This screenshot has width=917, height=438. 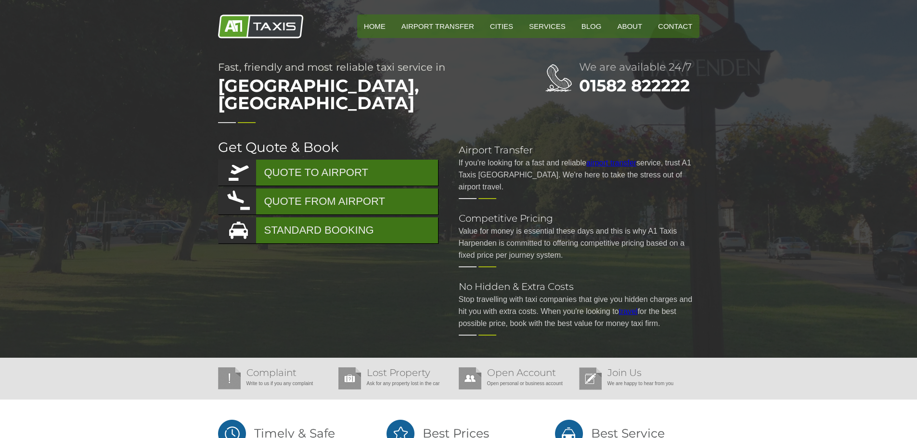 What do you see at coordinates (629, 26) in the screenshot?
I see `a: About` at bounding box center [629, 26].